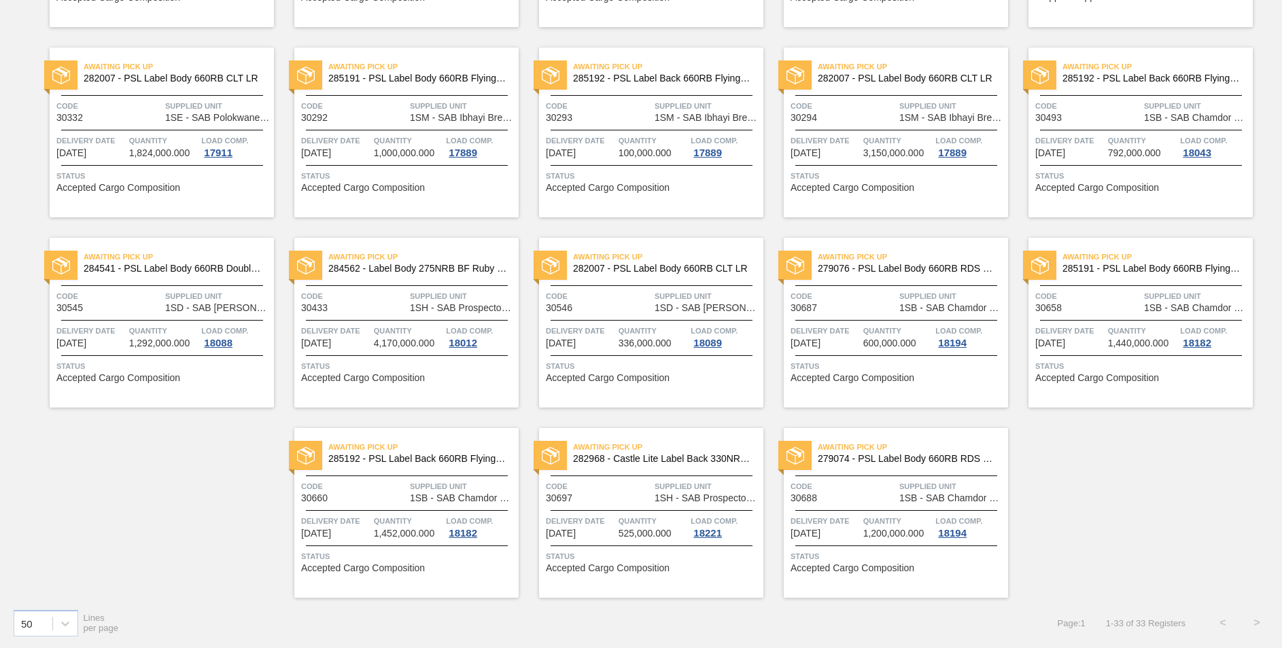 Image resolution: width=1282 pixels, height=648 pixels. I want to click on a: statusAwaiting Pick Up284562 - Label Body 275NRB BF Ruby PUCode30433Supplied Unit1SH - SAB Prospe..., so click(396, 323).